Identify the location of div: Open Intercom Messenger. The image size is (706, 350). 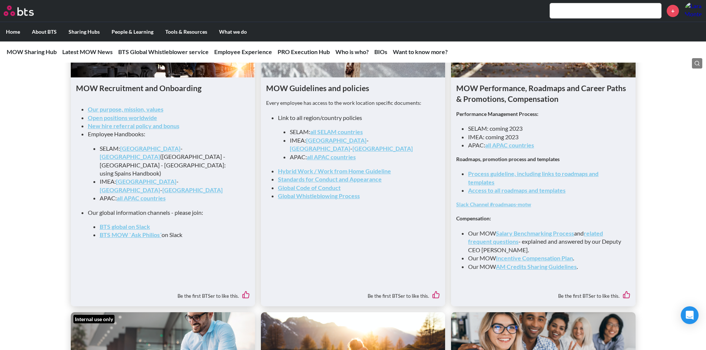
(690, 316).